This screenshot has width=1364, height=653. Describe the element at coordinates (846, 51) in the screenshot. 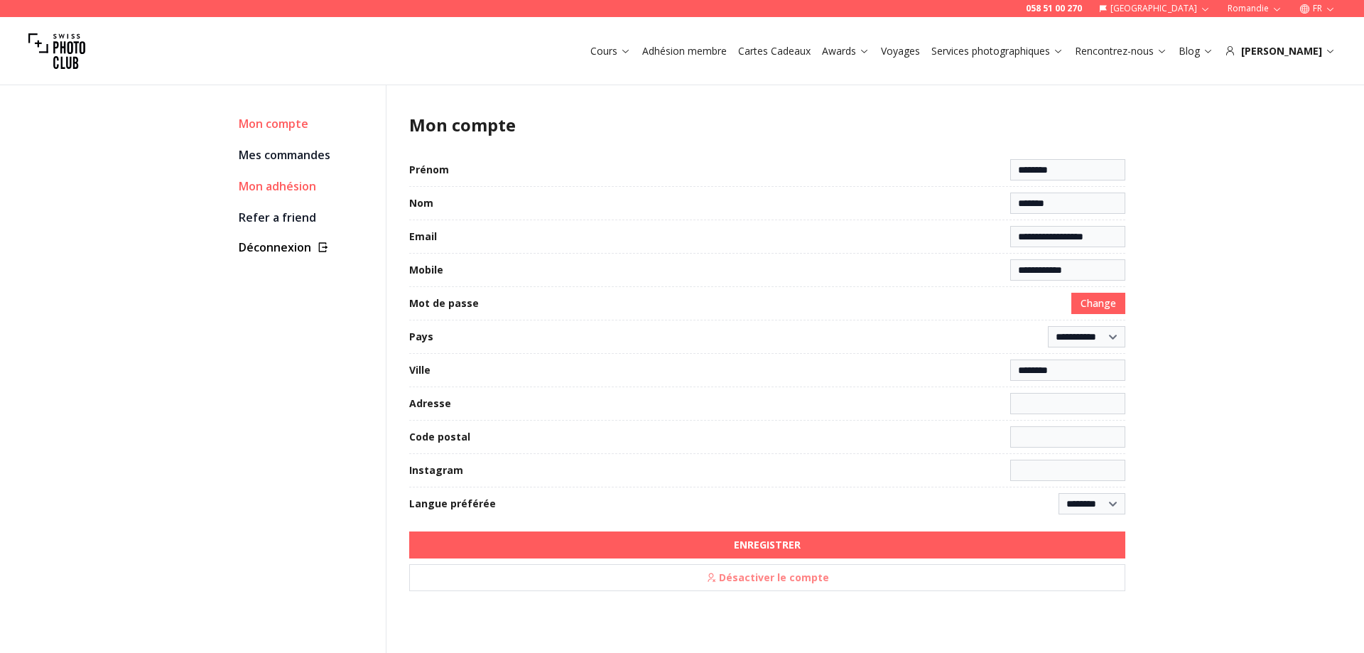

I see `a: Awards` at that location.